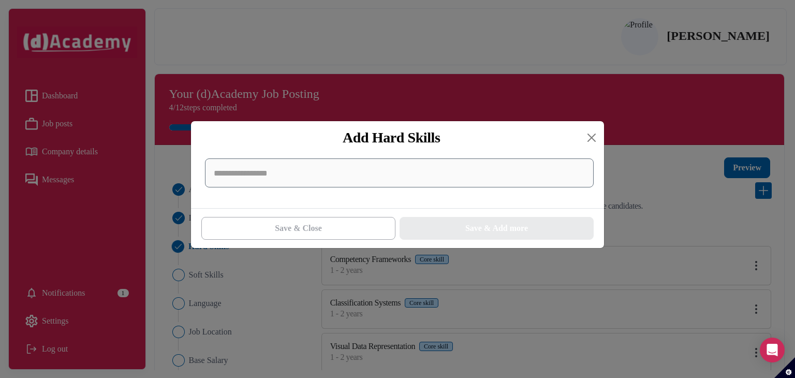  Describe the element at coordinates (298, 228) in the screenshot. I see `button: Save & Close` at that location.